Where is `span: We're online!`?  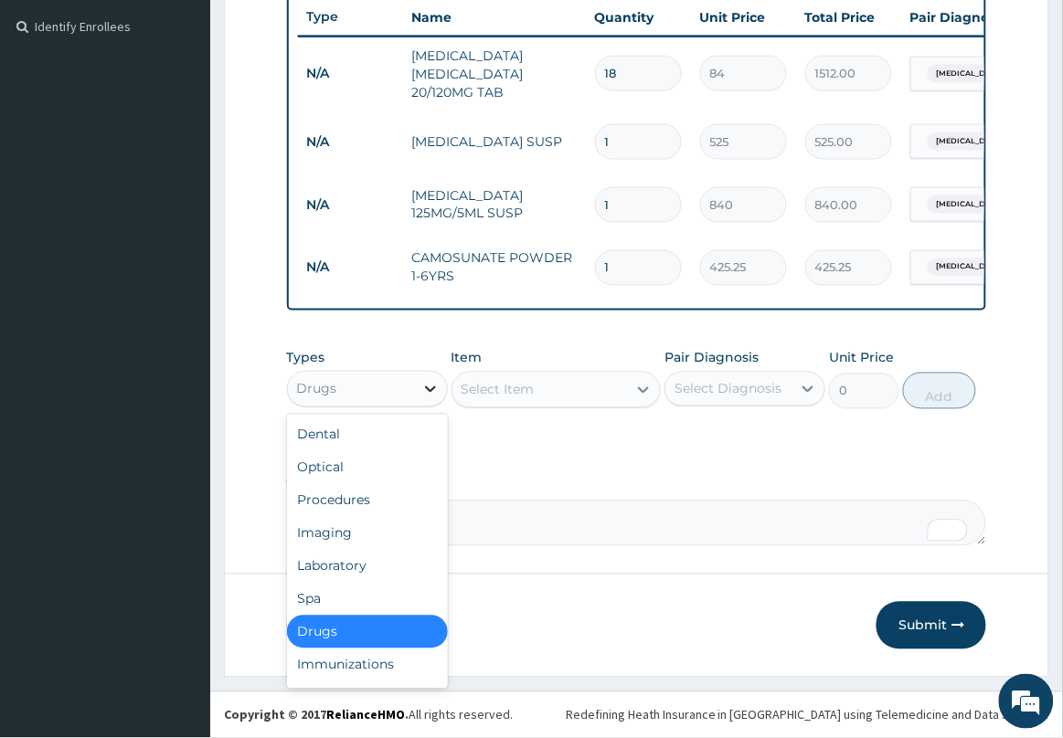
span: We're online! is located at coordinates (179, 323).